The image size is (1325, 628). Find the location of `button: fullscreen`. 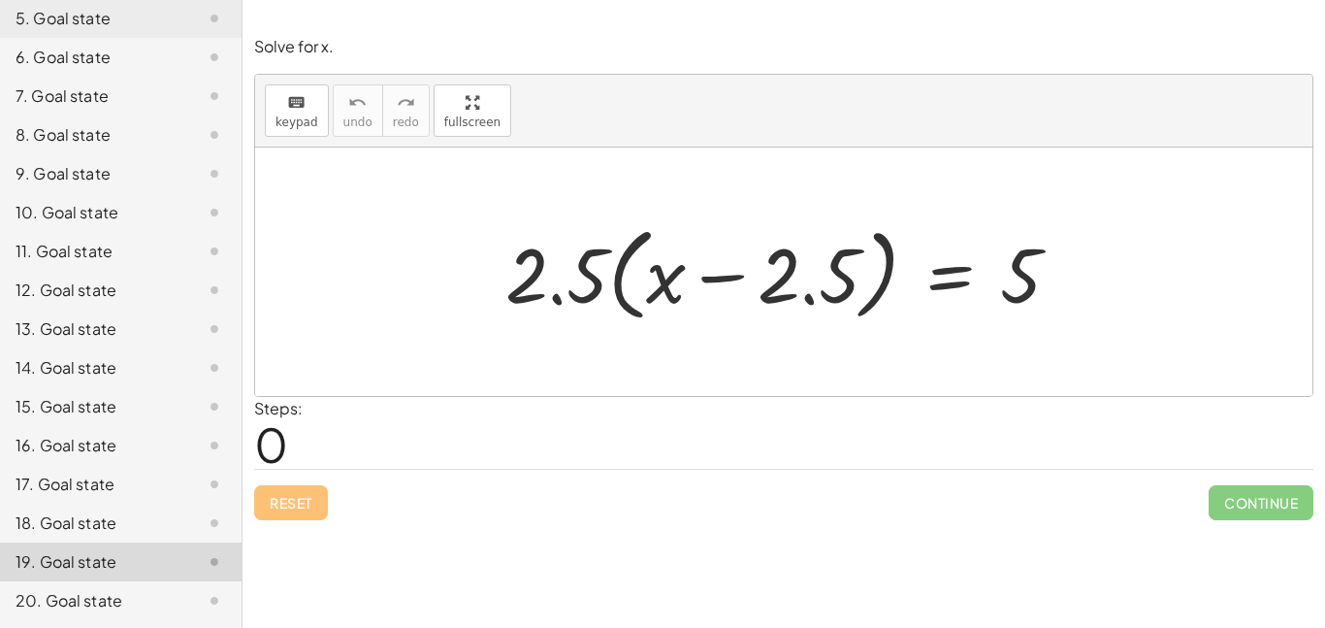

button: fullscreen is located at coordinates (472, 111).